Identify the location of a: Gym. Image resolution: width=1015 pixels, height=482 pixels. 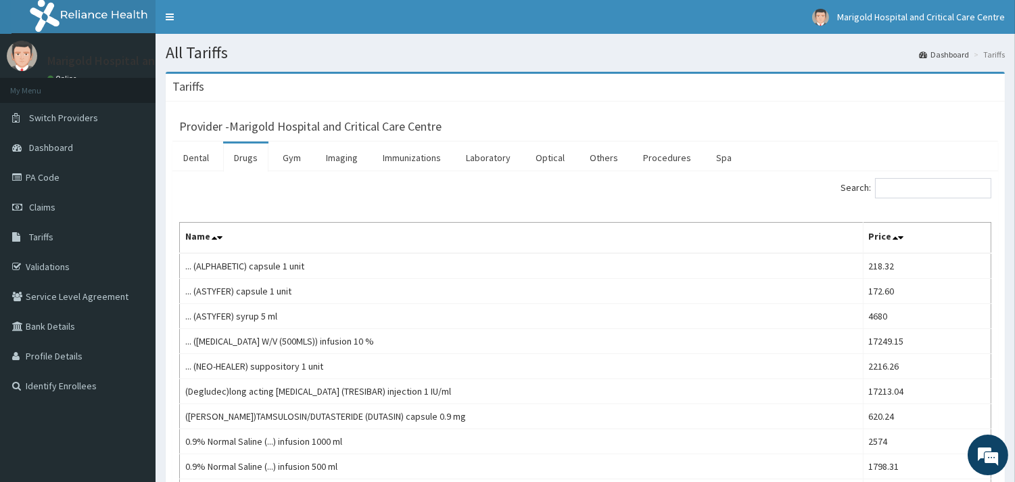
(292, 158).